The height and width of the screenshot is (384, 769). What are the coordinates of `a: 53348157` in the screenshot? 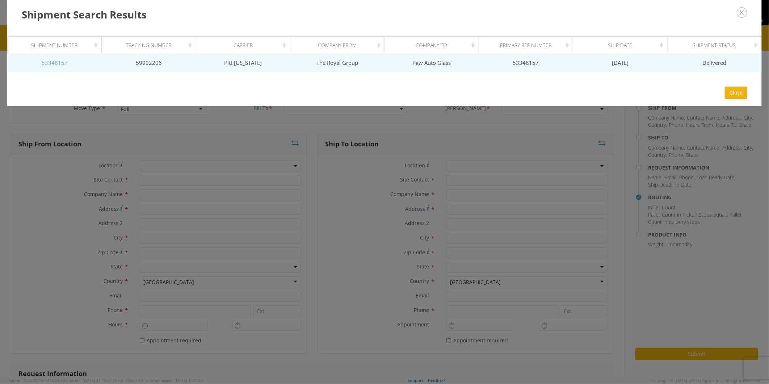 It's located at (55, 63).